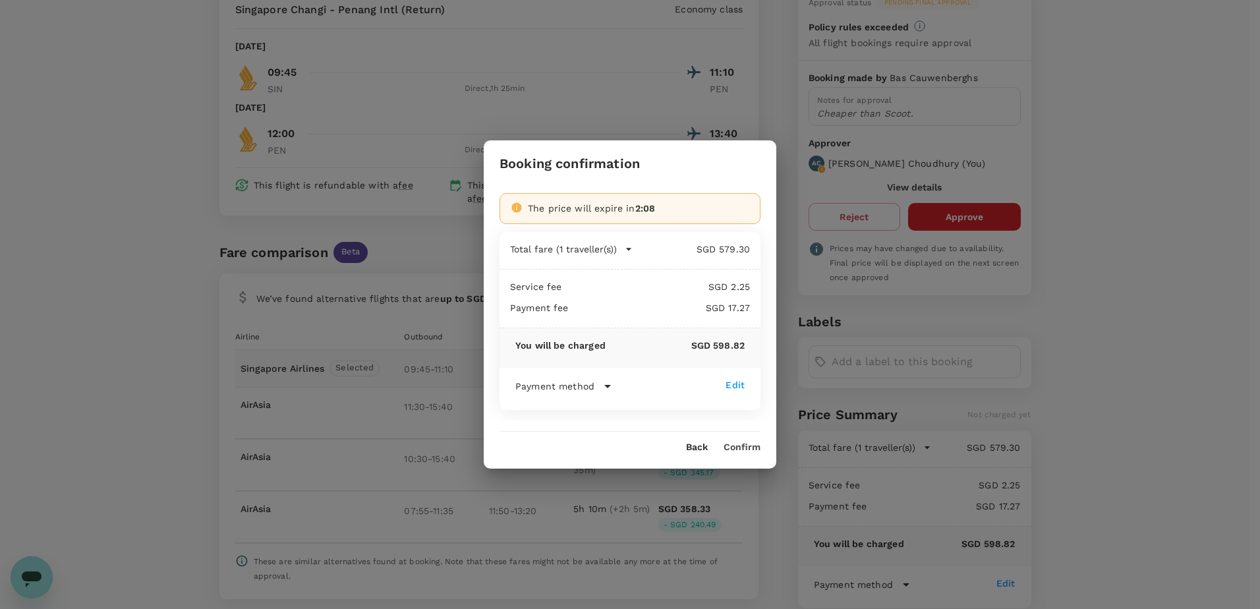 The image size is (1260, 609). I want to click on p: Service fee, so click(536, 287).